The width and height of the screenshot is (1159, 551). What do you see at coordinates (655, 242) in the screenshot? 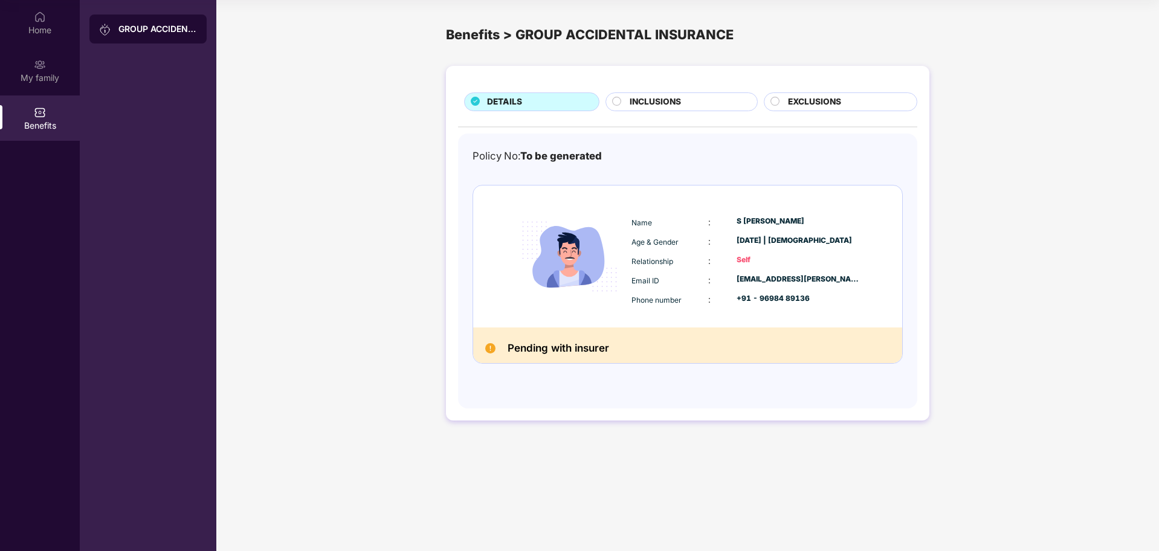
I see `span: Age & Gender` at bounding box center [655, 242].